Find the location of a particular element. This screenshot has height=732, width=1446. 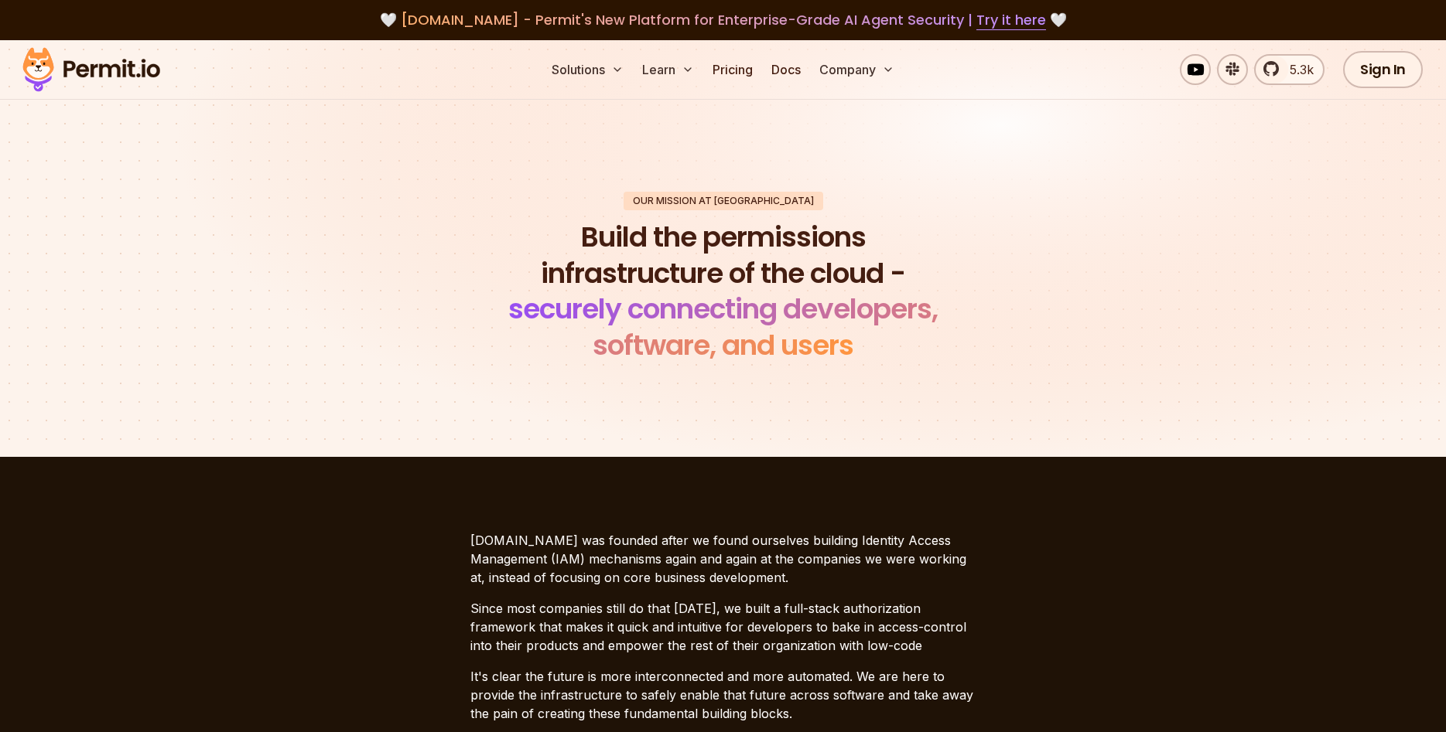

img: Permit logo is located at coordinates (91, 70).